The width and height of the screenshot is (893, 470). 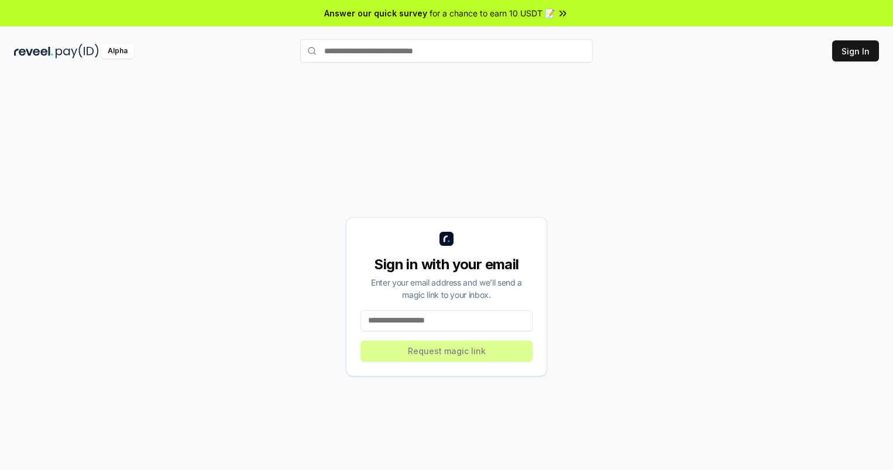 What do you see at coordinates (447, 239) in the screenshot?
I see `img: logo_small` at bounding box center [447, 239].